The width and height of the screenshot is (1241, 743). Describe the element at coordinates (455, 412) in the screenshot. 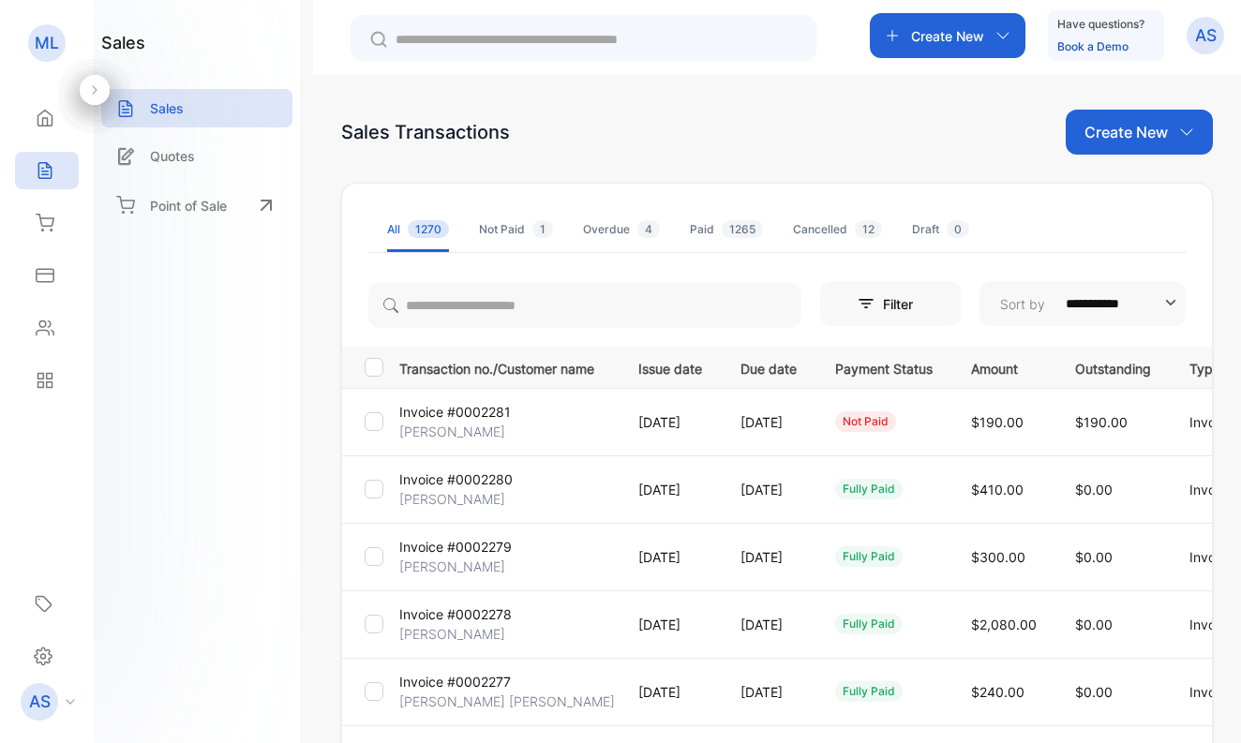

I see `p: Invoice #0002281` at that location.